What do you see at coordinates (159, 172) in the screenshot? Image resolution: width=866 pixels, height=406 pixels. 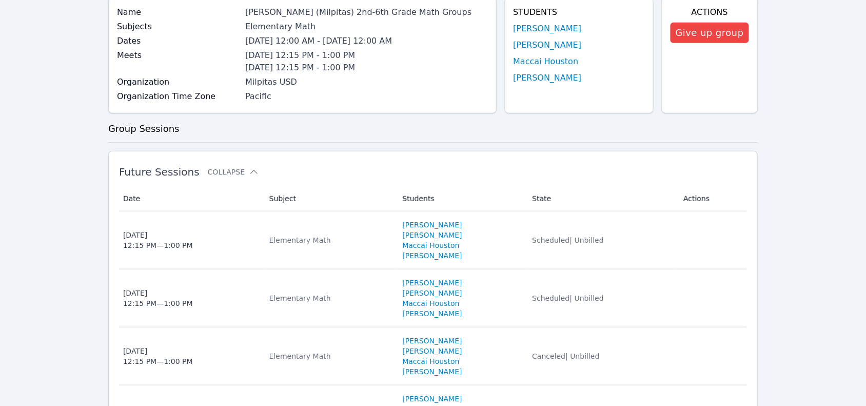 I see `span: Future Sessions` at bounding box center [159, 172].